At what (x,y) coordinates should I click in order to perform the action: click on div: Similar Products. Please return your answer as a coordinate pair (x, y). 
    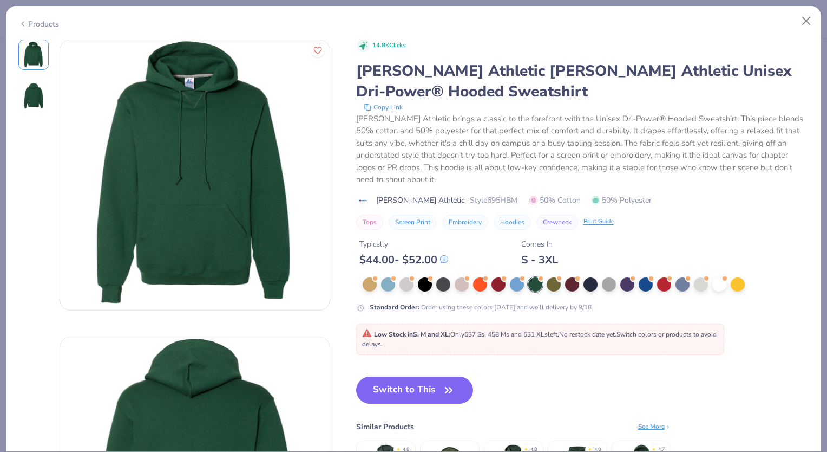
    Looking at the image, I should click on (385, 426).